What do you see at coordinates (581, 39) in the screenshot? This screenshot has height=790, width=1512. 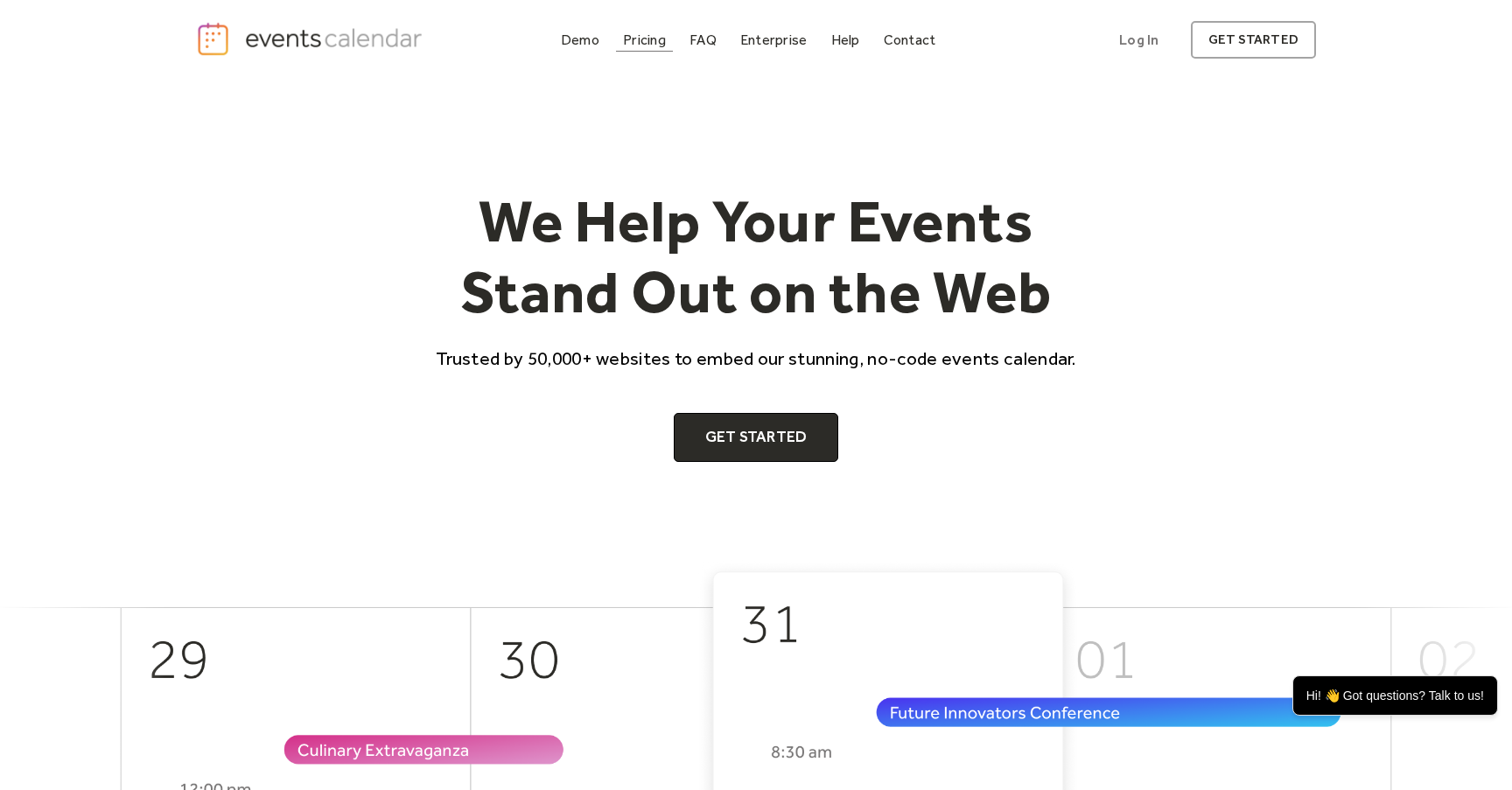 I see `a: Demo` at bounding box center [581, 39].